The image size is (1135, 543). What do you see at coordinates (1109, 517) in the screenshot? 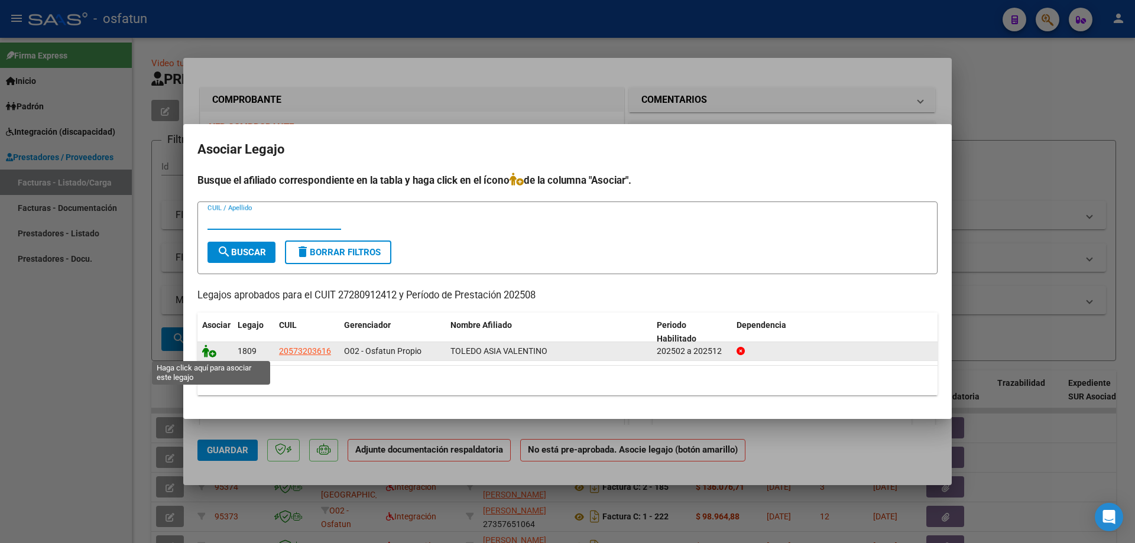
I see `div: Open Intercom Messenger` at bounding box center [1109, 517].